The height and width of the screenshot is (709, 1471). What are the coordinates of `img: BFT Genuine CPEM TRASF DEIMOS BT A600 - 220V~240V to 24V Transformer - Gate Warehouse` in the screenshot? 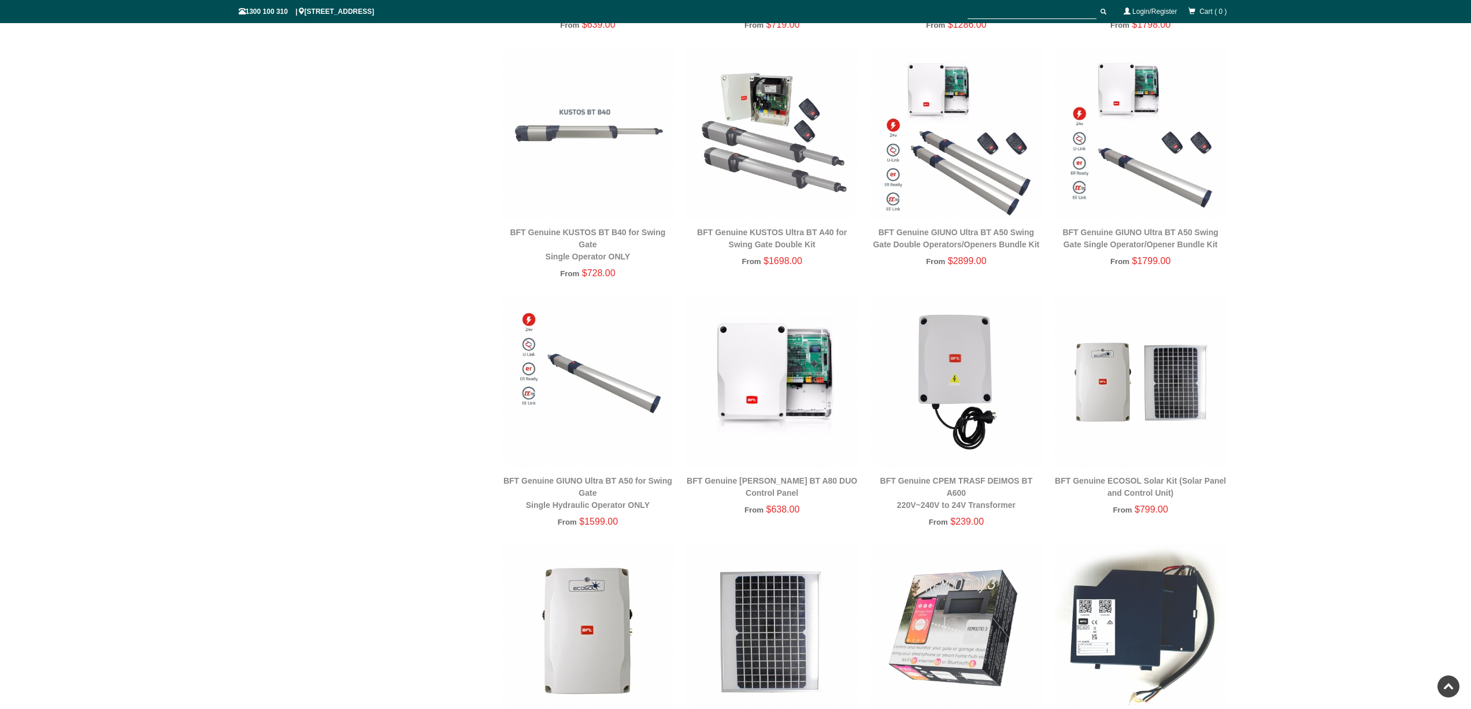 It's located at (956, 382).